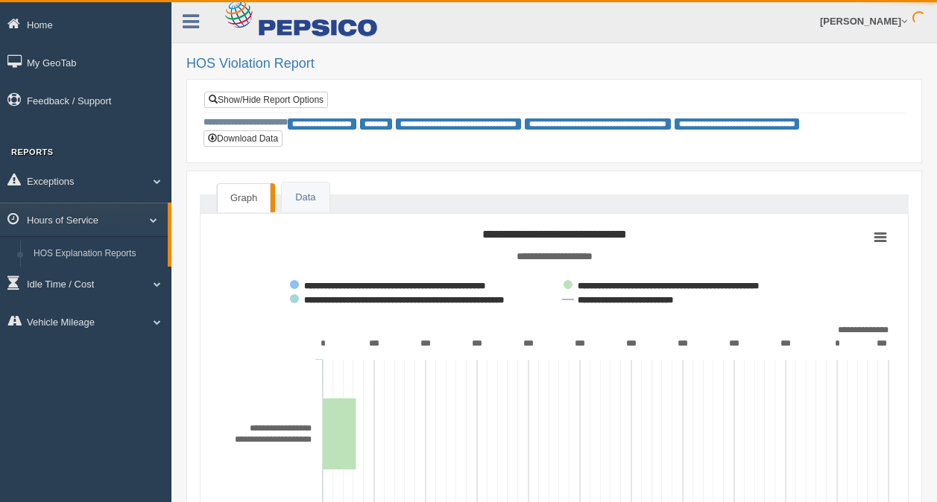 Image resolution: width=937 pixels, height=502 pixels. I want to click on a: Show/Hide Report Options, so click(266, 100).